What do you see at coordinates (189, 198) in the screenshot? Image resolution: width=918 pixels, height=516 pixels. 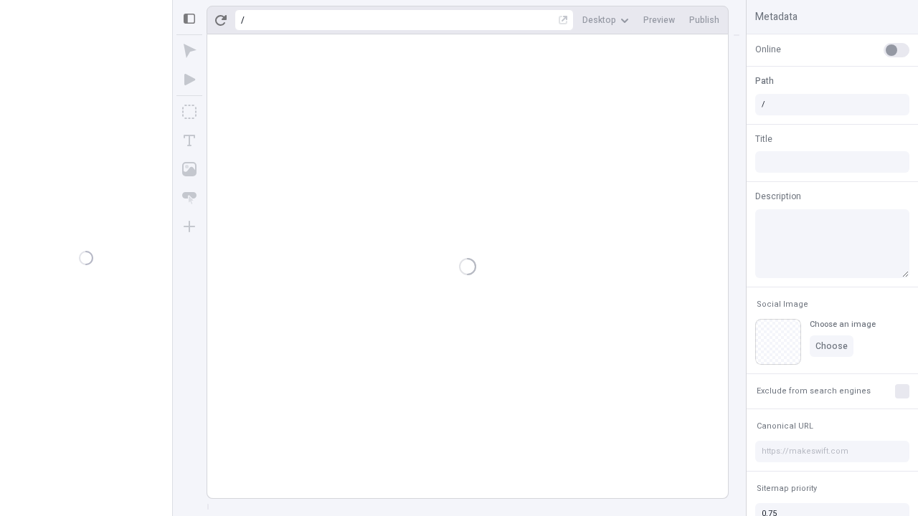 I see `button: Button` at bounding box center [189, 198].